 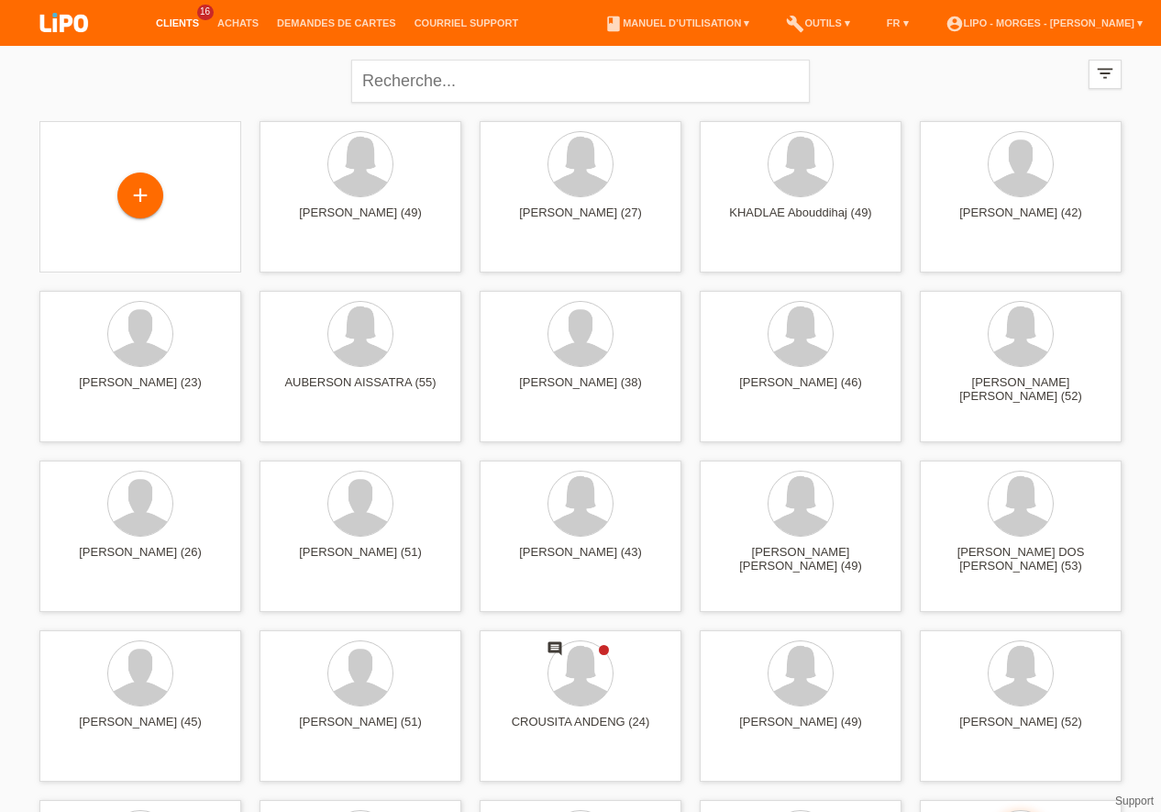 What do you see at coordinates (64, 44) in the screenshot?
I see `a: LIPO pay` at bounding box center [64, 44].